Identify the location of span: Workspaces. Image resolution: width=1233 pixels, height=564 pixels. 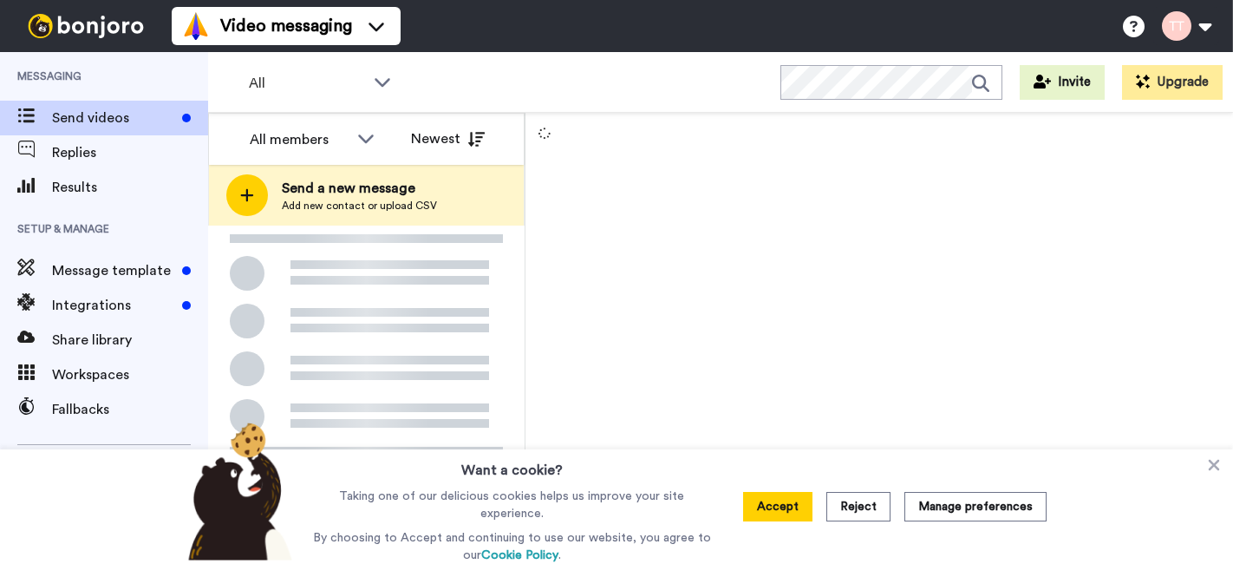
(130, 375).